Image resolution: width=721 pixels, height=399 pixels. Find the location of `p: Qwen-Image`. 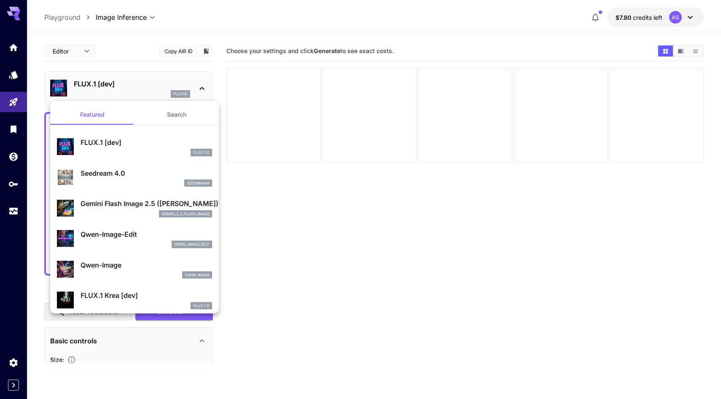

p: Qwen-Image is located at coordinates (146, 265).